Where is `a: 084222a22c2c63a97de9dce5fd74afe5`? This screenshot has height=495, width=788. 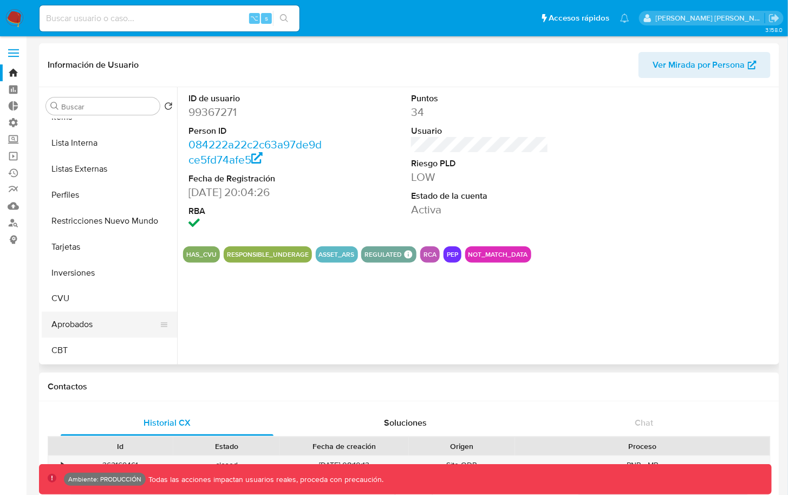
a: 084222a22c2c63a97de9dce5fd74afe5 is located at coordinates (255, 152).